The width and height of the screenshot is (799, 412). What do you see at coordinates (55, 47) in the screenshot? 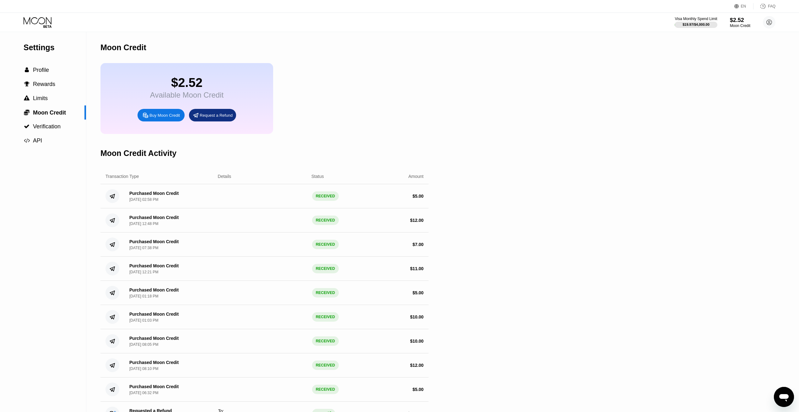
I see `div: Settings` at bounding box center [55, 47].